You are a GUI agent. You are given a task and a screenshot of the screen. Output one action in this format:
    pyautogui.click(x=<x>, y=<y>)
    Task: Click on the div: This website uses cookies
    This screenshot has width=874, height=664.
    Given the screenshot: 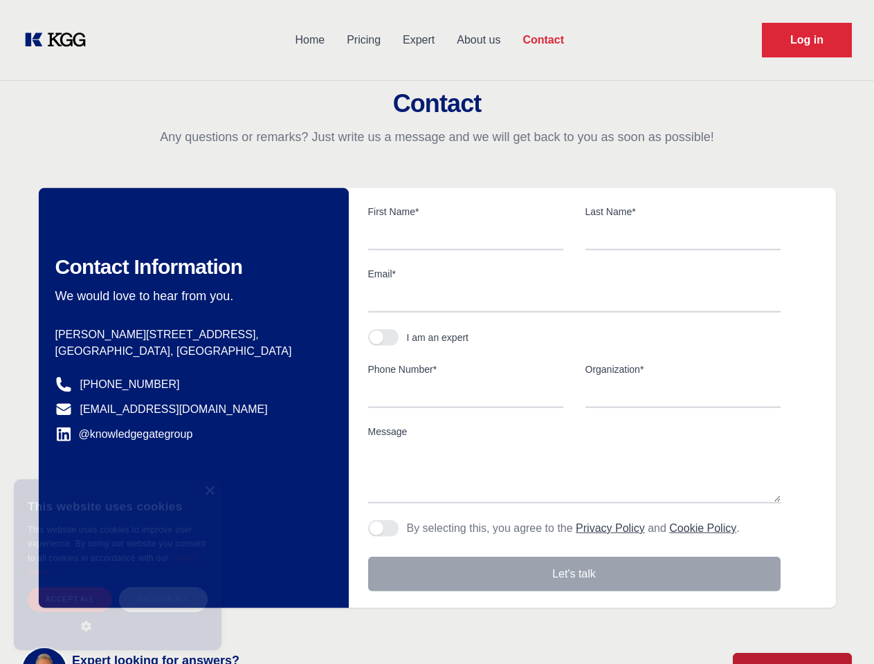 What is the action you would take?
    pyautogui.click(x=118, y=506)
    